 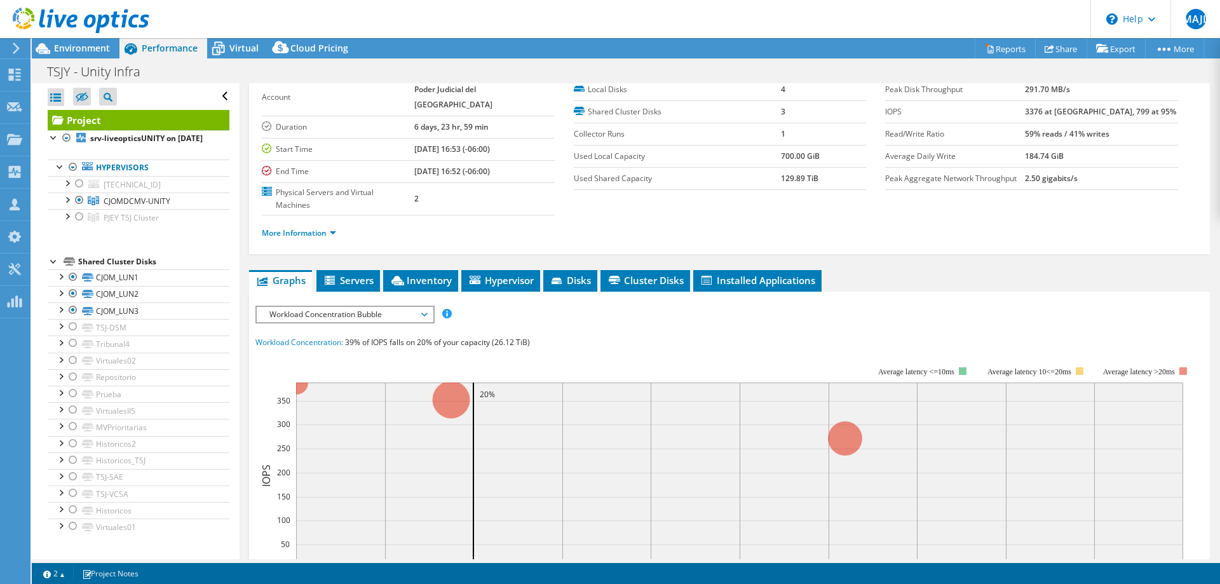 I want to click on b: 129.89 TiB, so click(x=800, y=178).